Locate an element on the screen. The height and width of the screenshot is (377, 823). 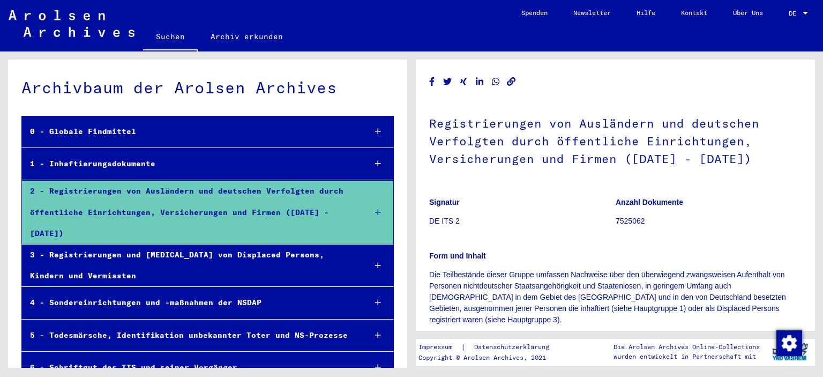
div: 2 - Registrierungen von Ausländern und deutschen Verfolgten durch öffentliche Einrichtungen, Vers... is located at coordinates (189, 212).